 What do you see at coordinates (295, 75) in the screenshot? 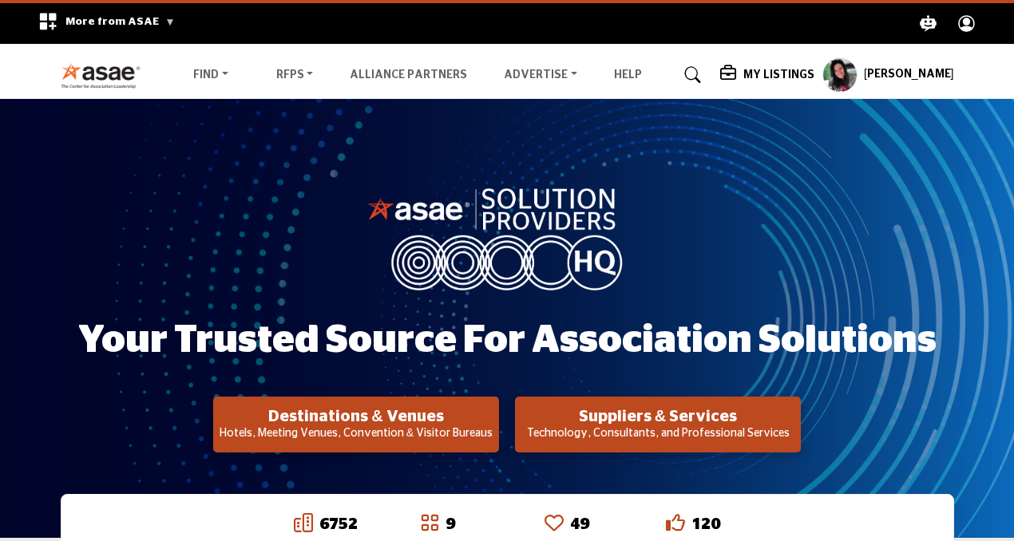
I see `a: RFPs` at bounding box center [295, 75].